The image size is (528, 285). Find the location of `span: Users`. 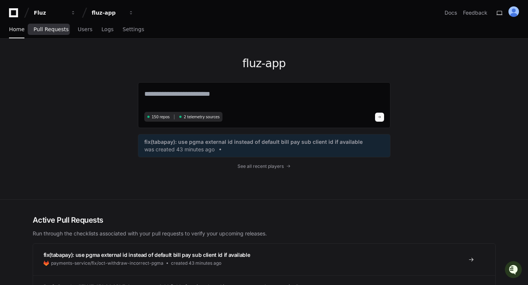

span: Users is located at coordinates (85, 29).